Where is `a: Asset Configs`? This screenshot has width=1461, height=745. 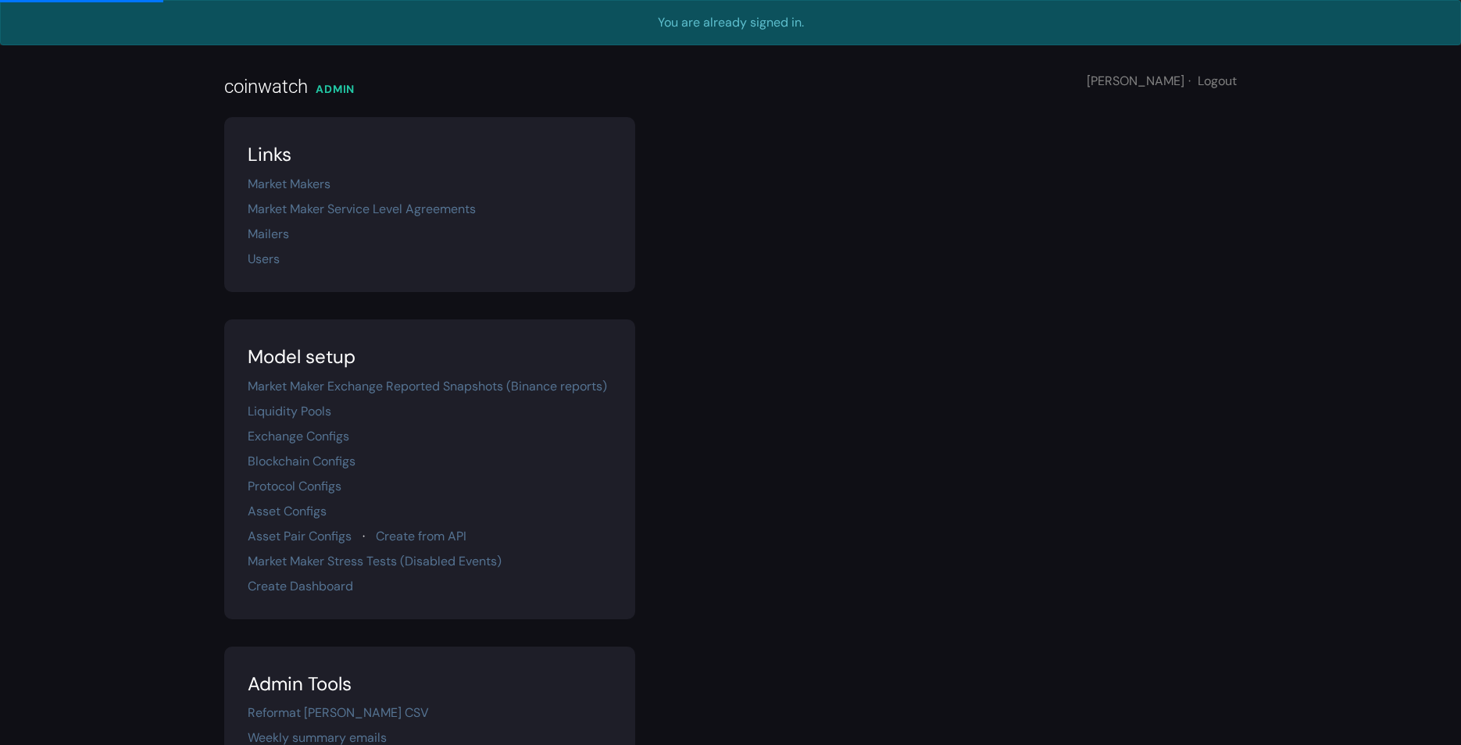 a: Asset Configs is located at coordinates (287, 511).